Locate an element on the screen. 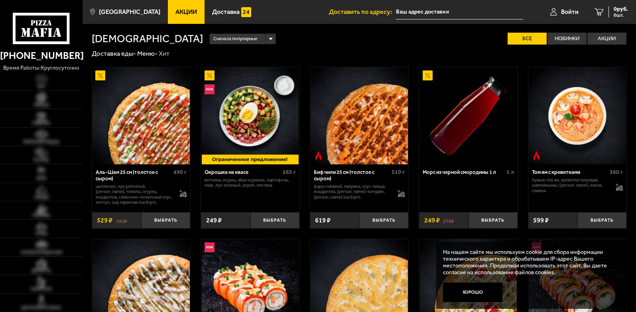 Image resolution: width=636 pixels, height=312 pixels. img: Том ям с креветками is located at coordinates (577, 116).